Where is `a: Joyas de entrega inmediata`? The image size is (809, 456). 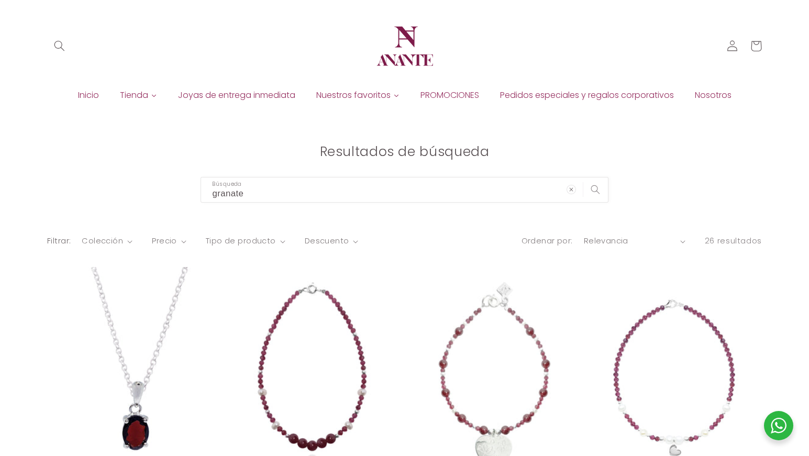 a: Joyas de entrega inmediata is located at coordinates (237, 95).